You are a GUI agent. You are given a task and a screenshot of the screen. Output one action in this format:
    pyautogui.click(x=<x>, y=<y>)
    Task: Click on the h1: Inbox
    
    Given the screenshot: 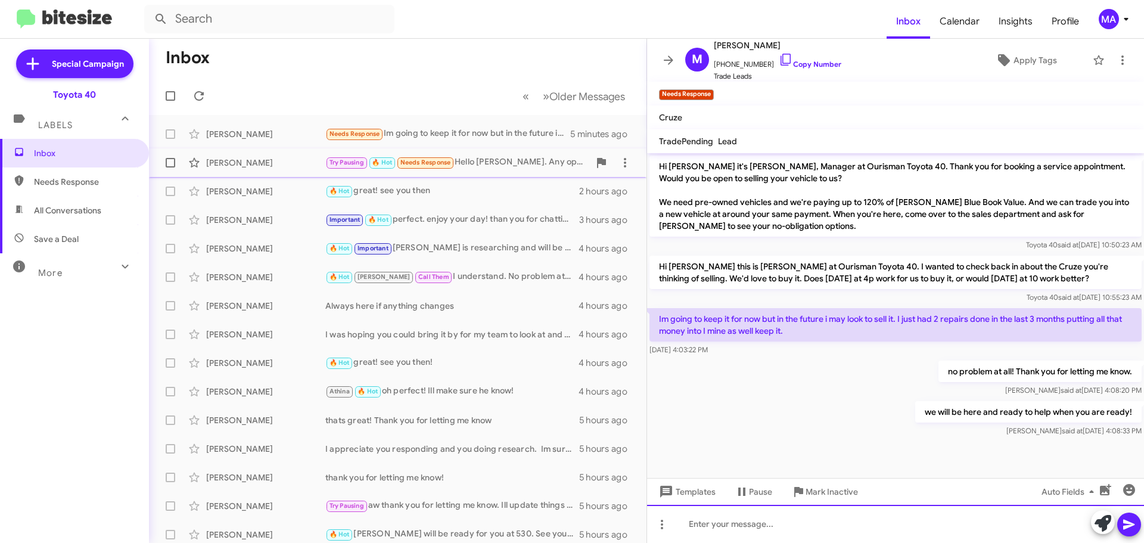 What is the action you would take?
    pyautogui.click(x=188, y=58)
    